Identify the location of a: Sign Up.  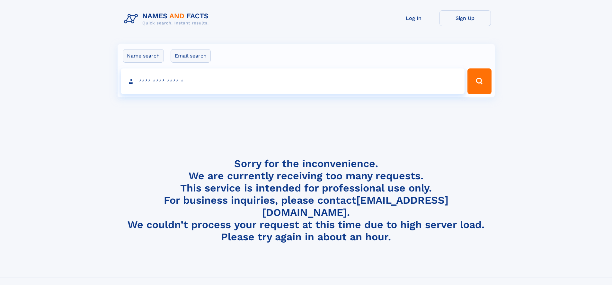
(465, 18).